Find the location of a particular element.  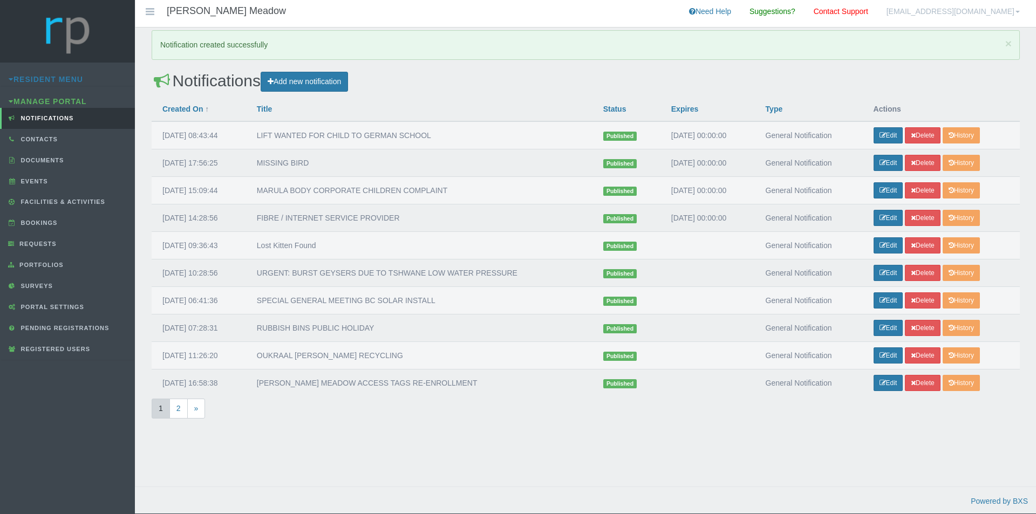

a: Status is located at coordinates (615, 109).